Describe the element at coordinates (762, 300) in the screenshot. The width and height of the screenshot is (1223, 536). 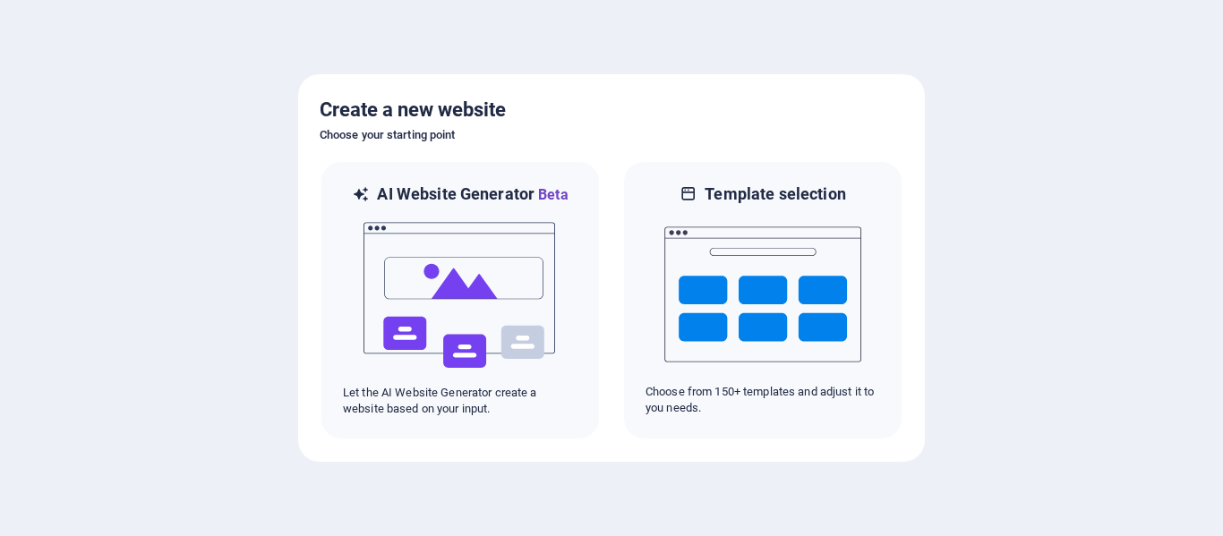
I see `div: Template selectionChoose from 150+ templates and adjust it to you needs.` at that location.